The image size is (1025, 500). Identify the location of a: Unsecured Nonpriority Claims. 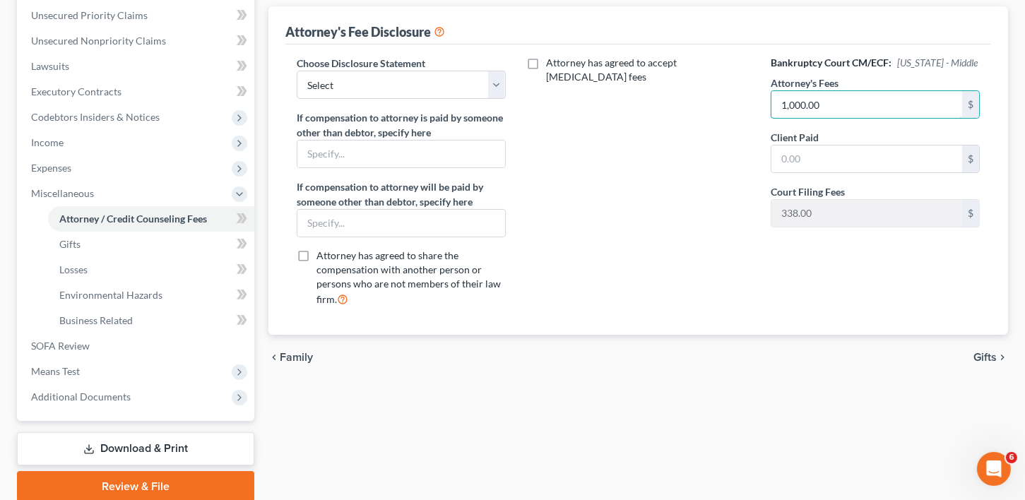
(137, 41).